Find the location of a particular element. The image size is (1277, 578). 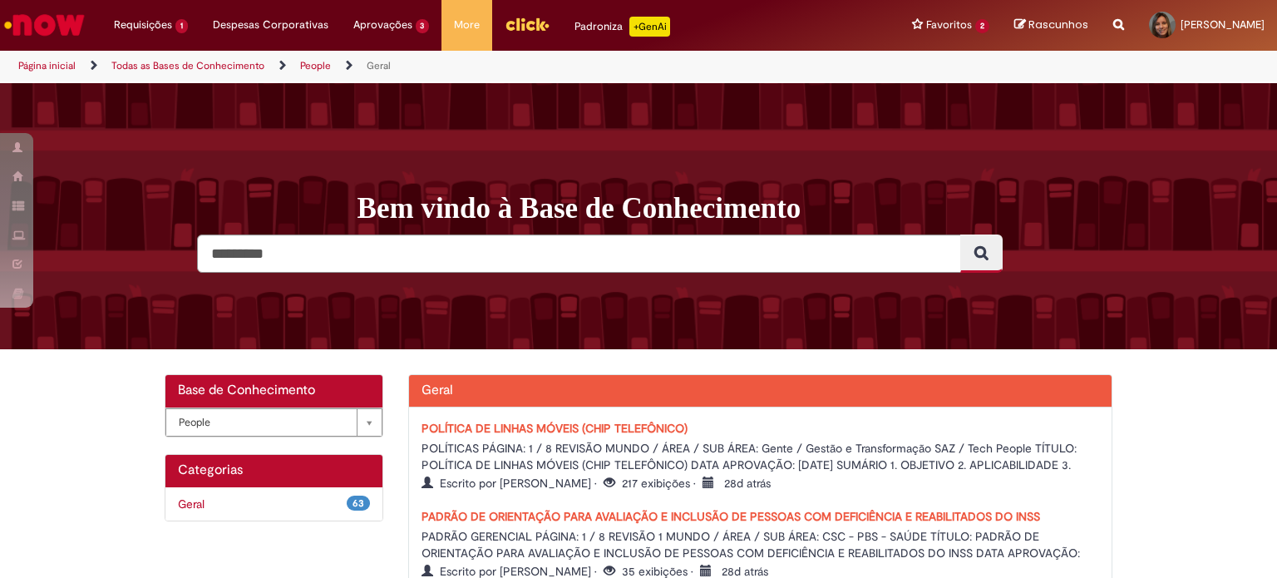

span: 63 is located at coordinates (358, 503).